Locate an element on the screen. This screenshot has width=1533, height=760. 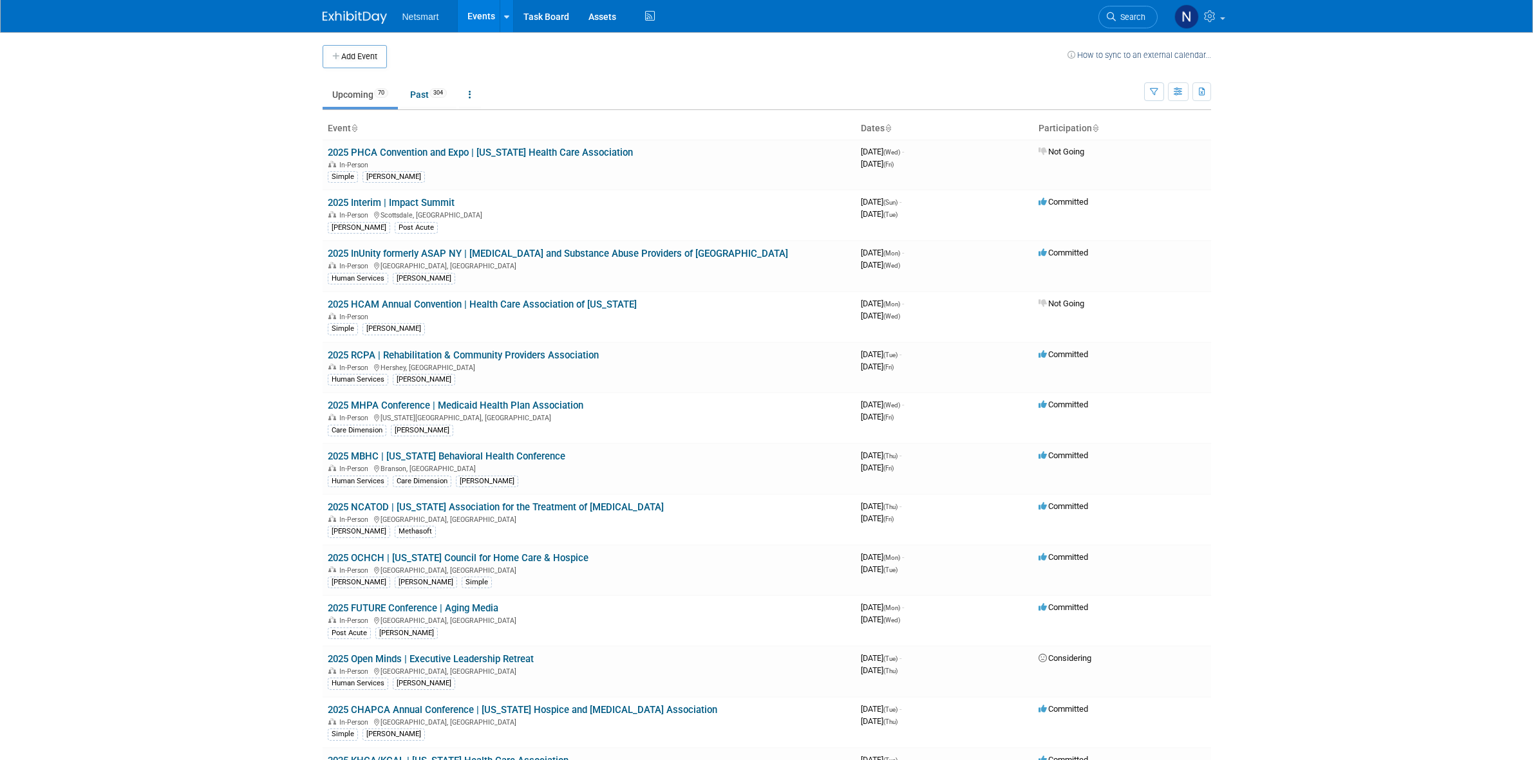
span: Not Going is located at coordinates (1061, 151).